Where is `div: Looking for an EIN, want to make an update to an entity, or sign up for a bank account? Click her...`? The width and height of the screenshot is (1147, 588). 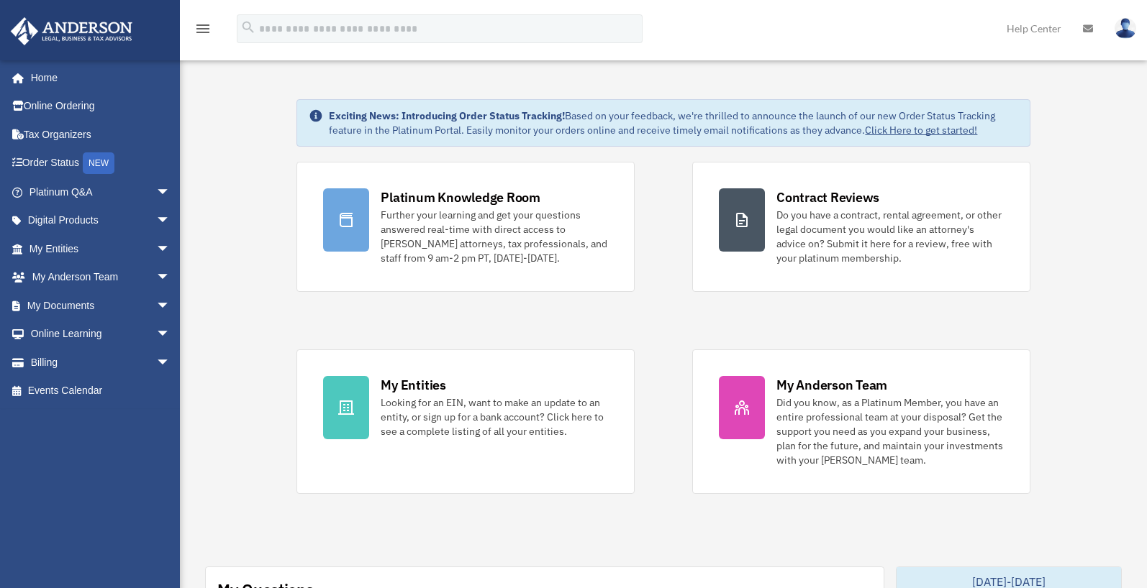
div: Looking for an EIN, want to make an update to an entity, or sign up for a bank account? Click her... is located at coordinates (494, 417).